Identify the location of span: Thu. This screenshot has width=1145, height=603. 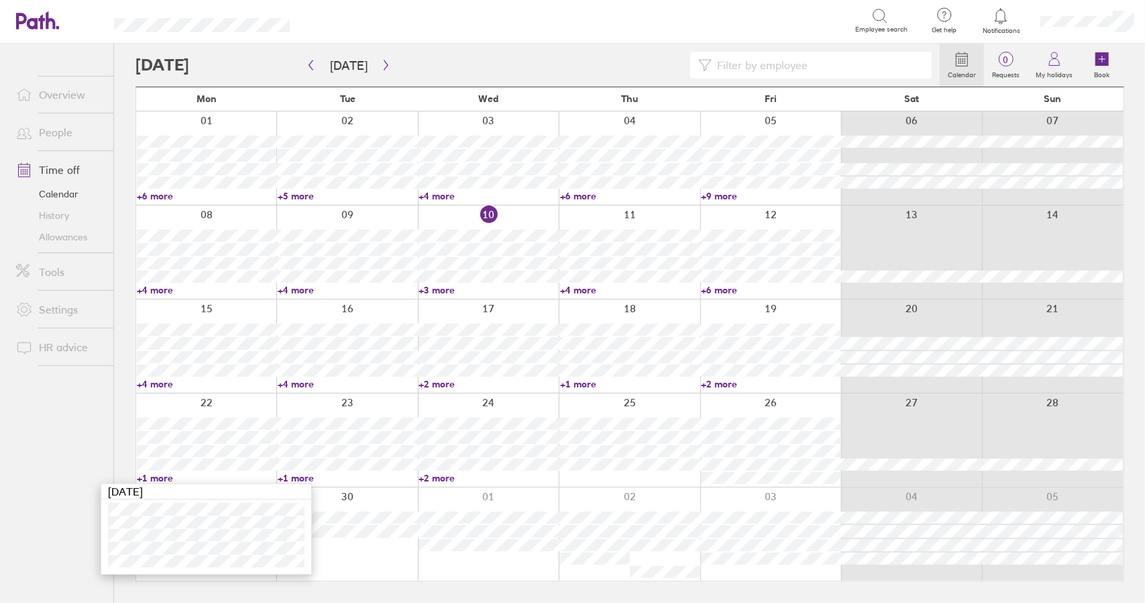
(629, 99).